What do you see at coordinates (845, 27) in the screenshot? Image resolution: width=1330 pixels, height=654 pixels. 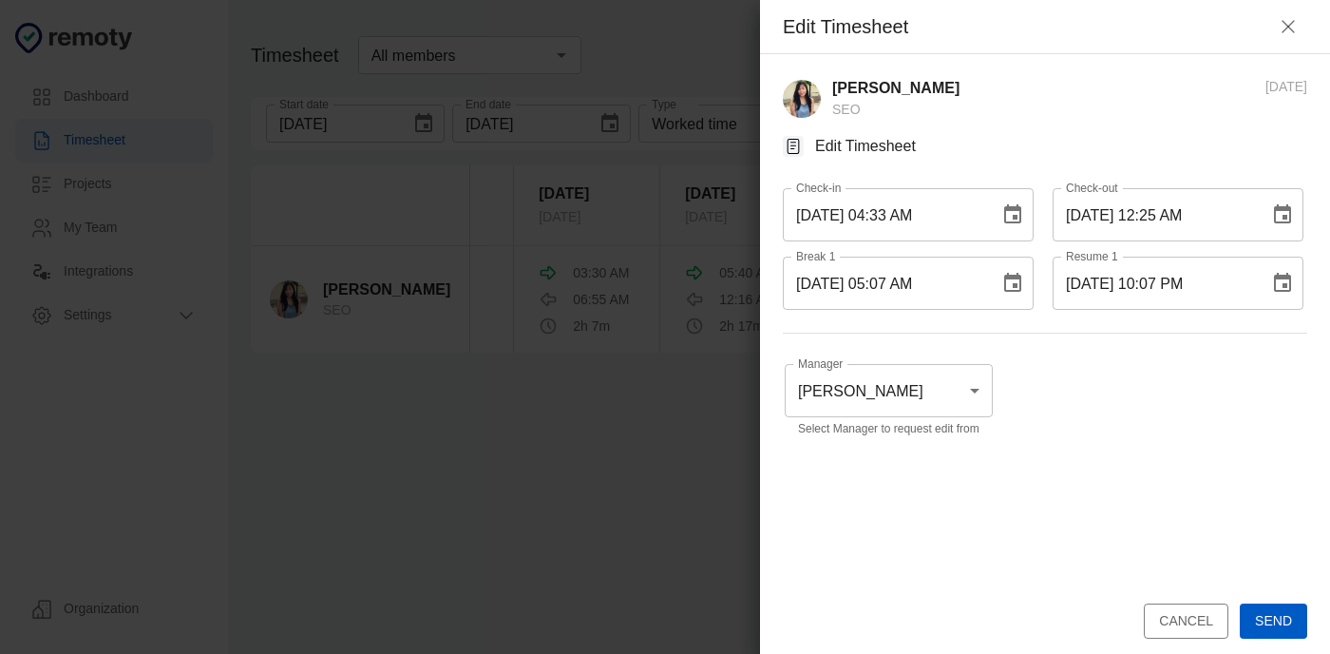 I see `h4: Edit Timesheet` at bounding box center [845, 27].